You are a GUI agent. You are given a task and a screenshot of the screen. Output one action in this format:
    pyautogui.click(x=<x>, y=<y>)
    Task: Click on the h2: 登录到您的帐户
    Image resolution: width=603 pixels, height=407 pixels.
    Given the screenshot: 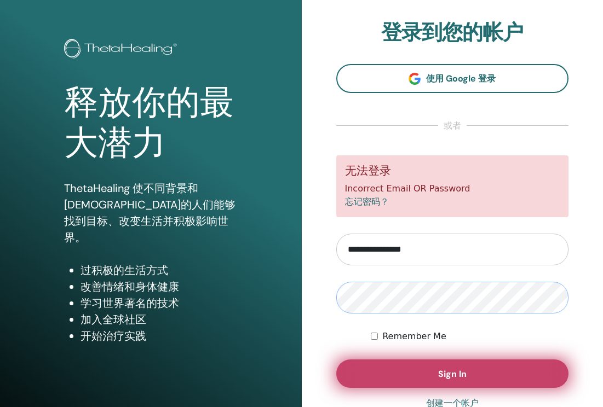 What is the action you would take?
    pyautogui.click(x=452, y=33)
    